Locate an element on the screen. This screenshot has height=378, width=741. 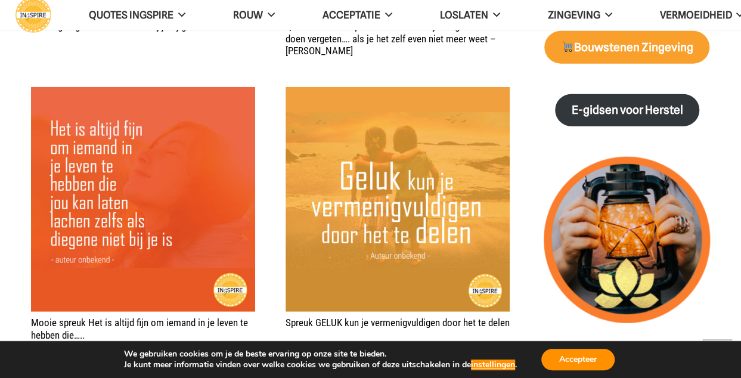
strong: E-gidsen voor Herstel is located at coordinates (626, 110).